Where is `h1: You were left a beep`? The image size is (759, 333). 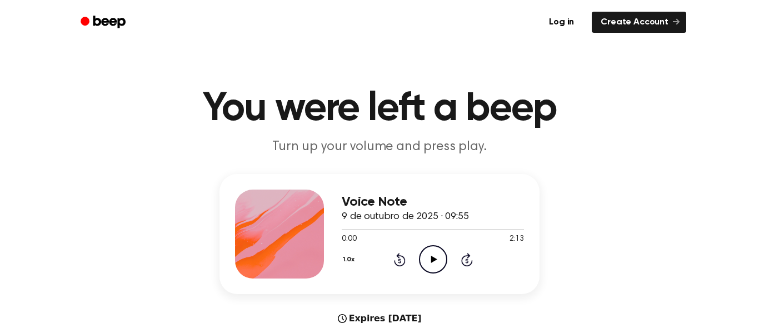 h1: You were left a beep is located at coordinates (380, 109).